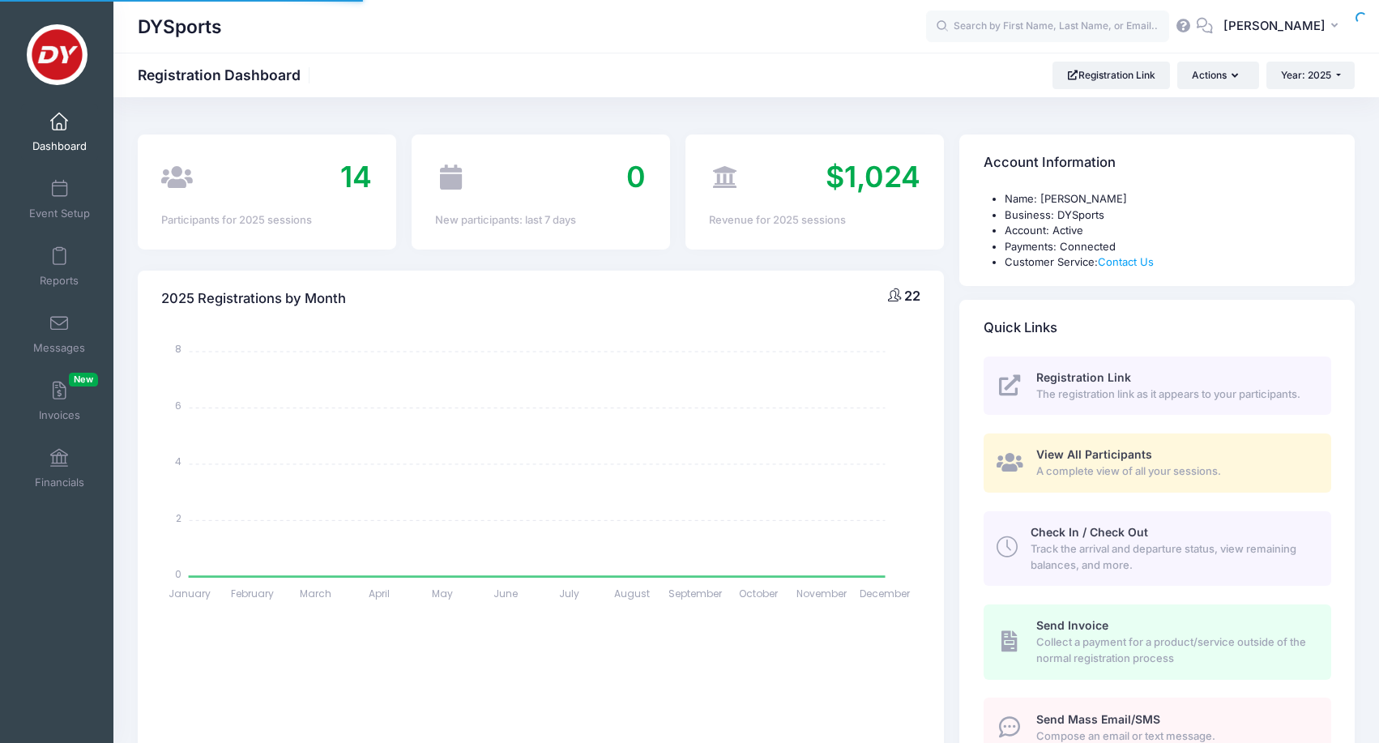 The height and width of the screenshot is (743, 1379). Describe the element at coordinates (1125, 262) in the screenshot. I see `a: Contact Us` at that location.